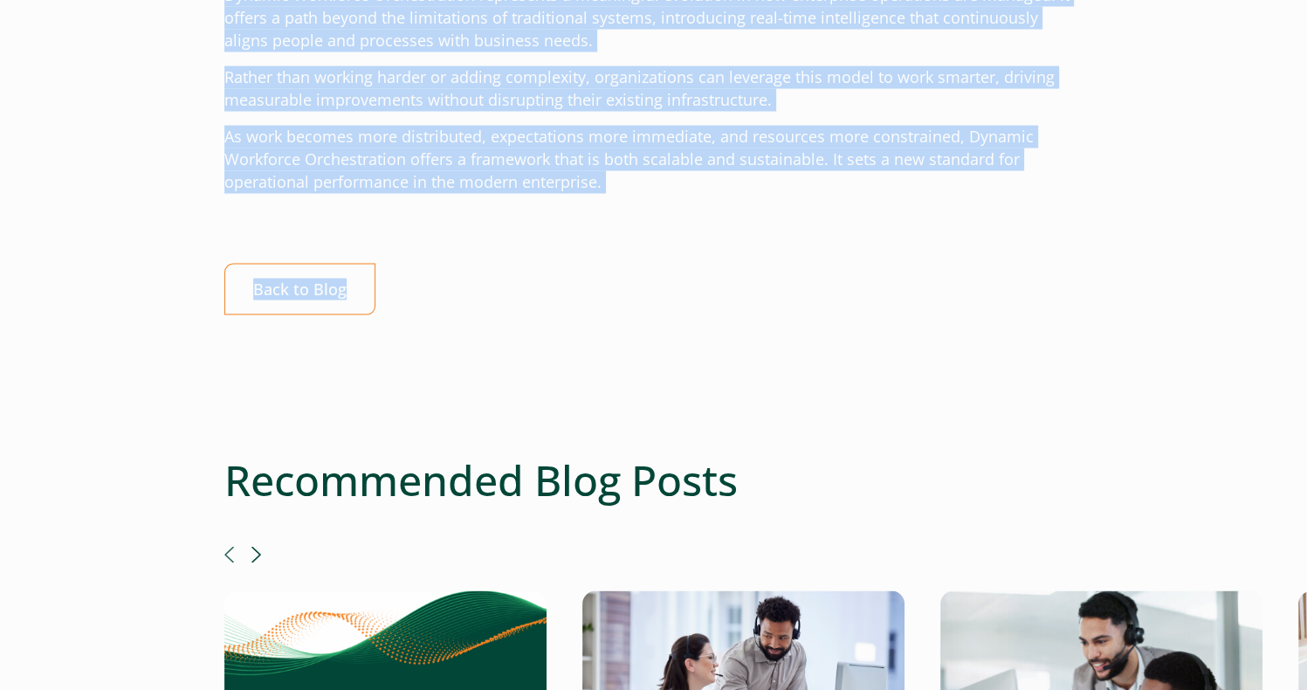  What do you see at coordinates (654, 480) in the screenshot?
I see `h2: Recommended Blog Posts` at bounding box center [654, 480].